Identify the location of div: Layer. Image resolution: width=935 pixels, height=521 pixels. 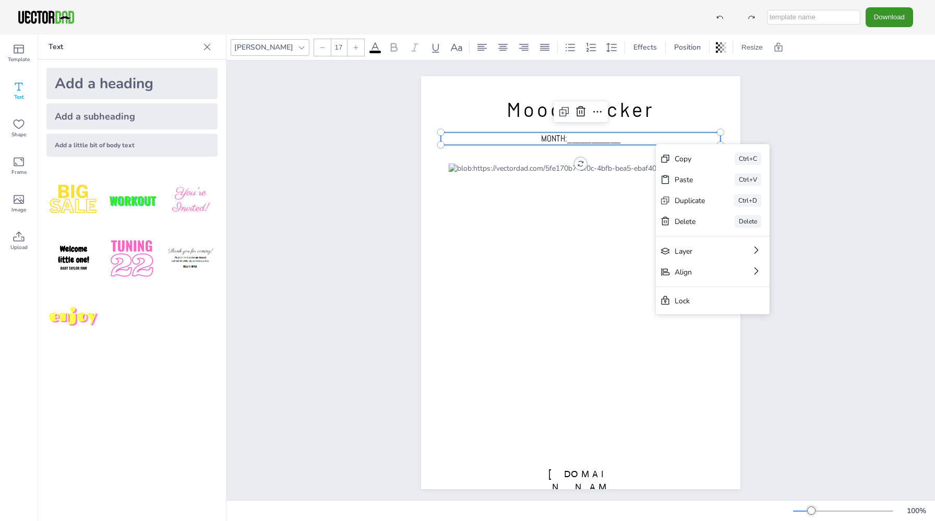
(698, 251).